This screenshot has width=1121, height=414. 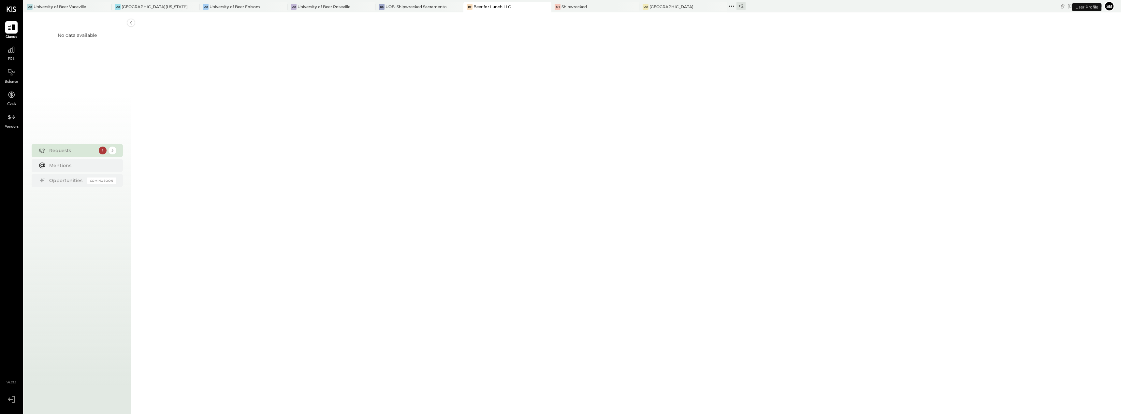 What do you see at coordinates (103, 150) in the screenshot?
I see `div: 1` at bounding box center [103, 150].